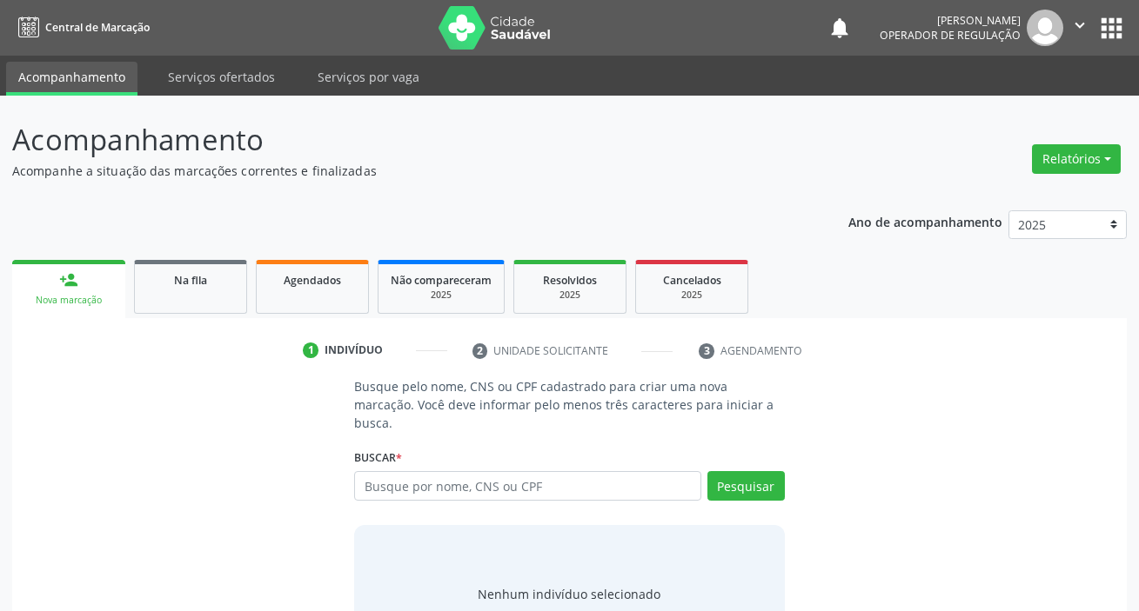 The width and height of the screenshot is (1139, 611). What do you see at coordinates (190, 280) in the screenshot?
I see `span: Na fila` at bounding box center [190, 280].